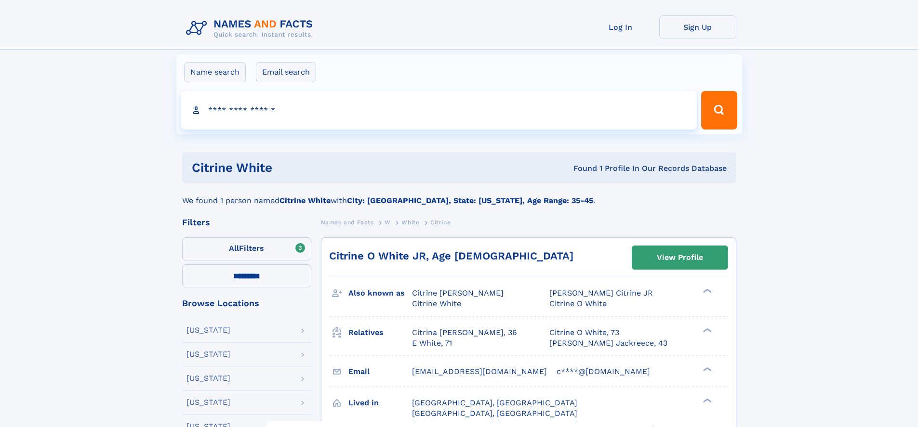 The height and width of the screenshot is (427, 918). Describe the element at coordinates (432, 344) in the screenshot. I see `a: E White, 71` at that location.